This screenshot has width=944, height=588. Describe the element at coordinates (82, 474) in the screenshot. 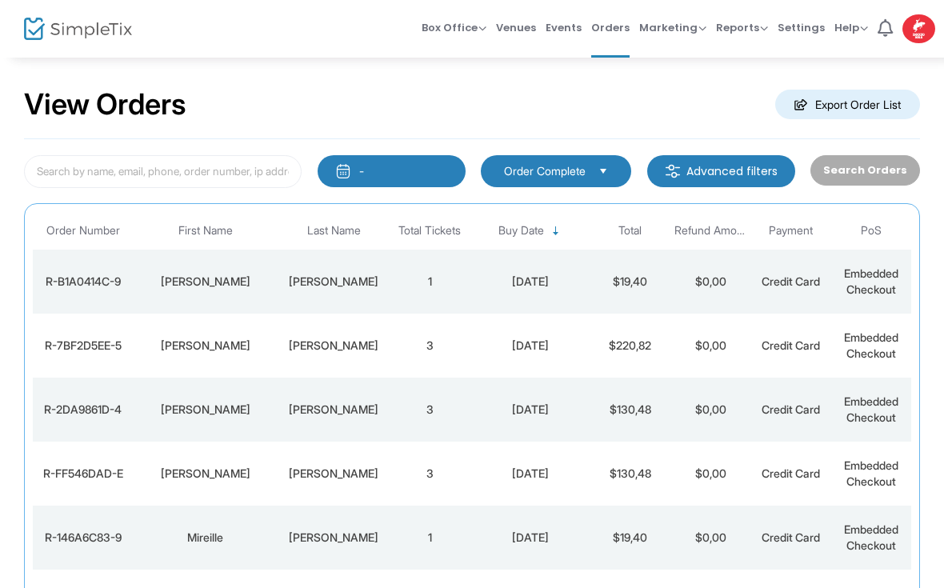

I see `div: R-FF546DAD-E` at that location.